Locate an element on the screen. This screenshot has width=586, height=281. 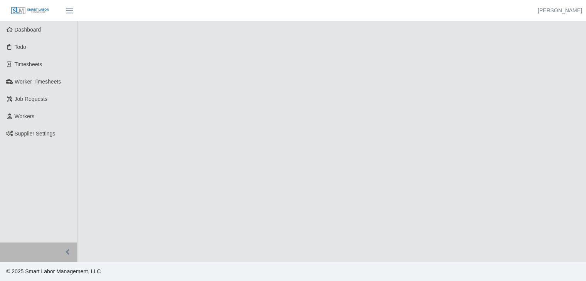
span: Workers is located at coordinates (25, 116).